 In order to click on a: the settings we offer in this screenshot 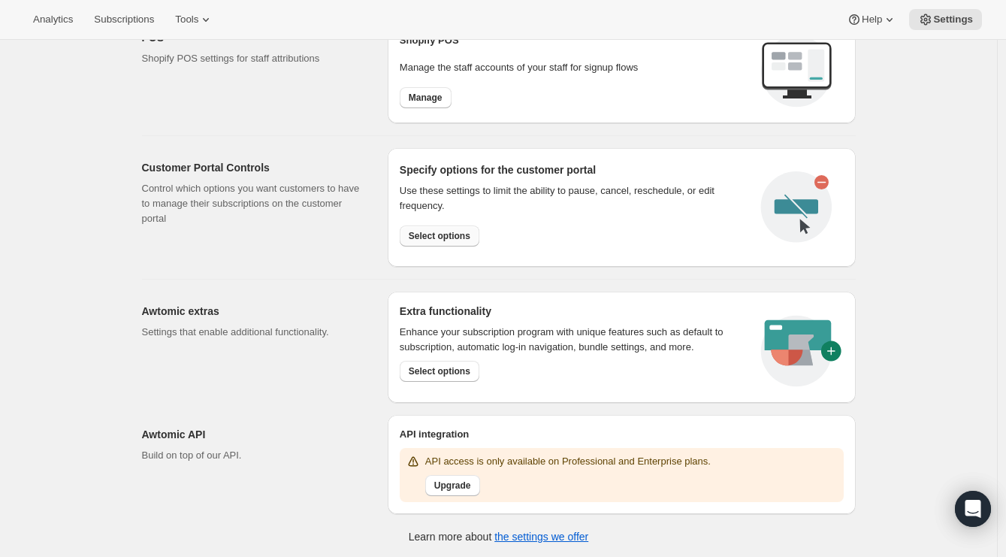, I will do `click(541, 537)`.